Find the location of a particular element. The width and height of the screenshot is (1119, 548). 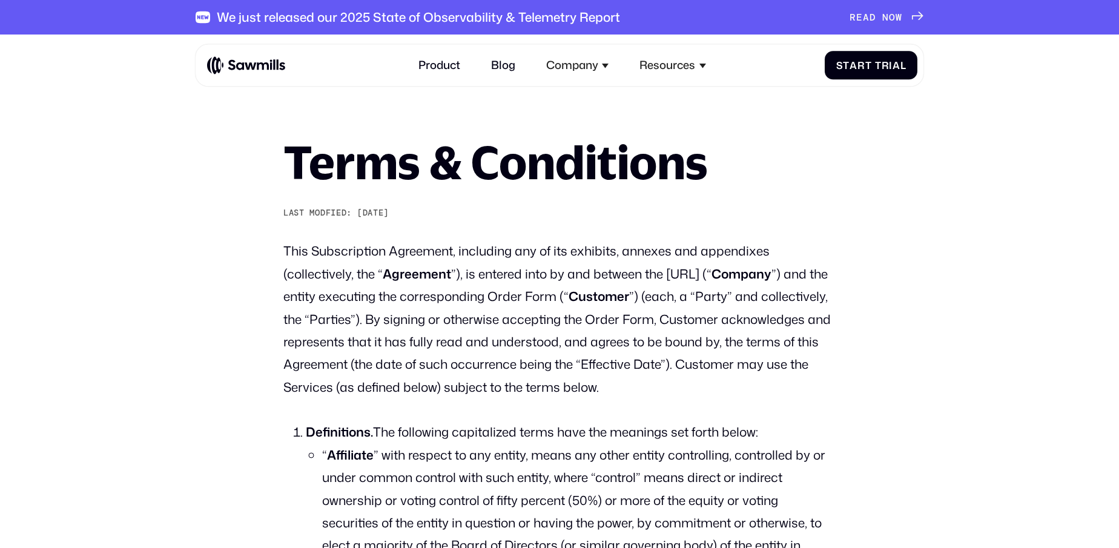

span: A is located at coordinates (866, 17).